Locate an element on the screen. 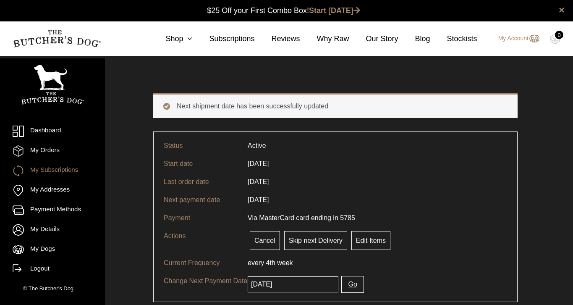 The height and width of the screenshot is (305, 573). a: Subscriptions is located at coordinates (224, 39).